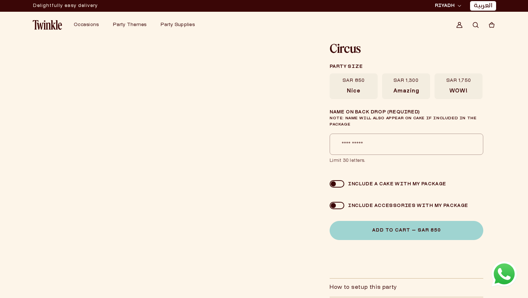  Describe the element at coordinates (445, 6) in the screenshot. I see `span: RIYADH` at that location.